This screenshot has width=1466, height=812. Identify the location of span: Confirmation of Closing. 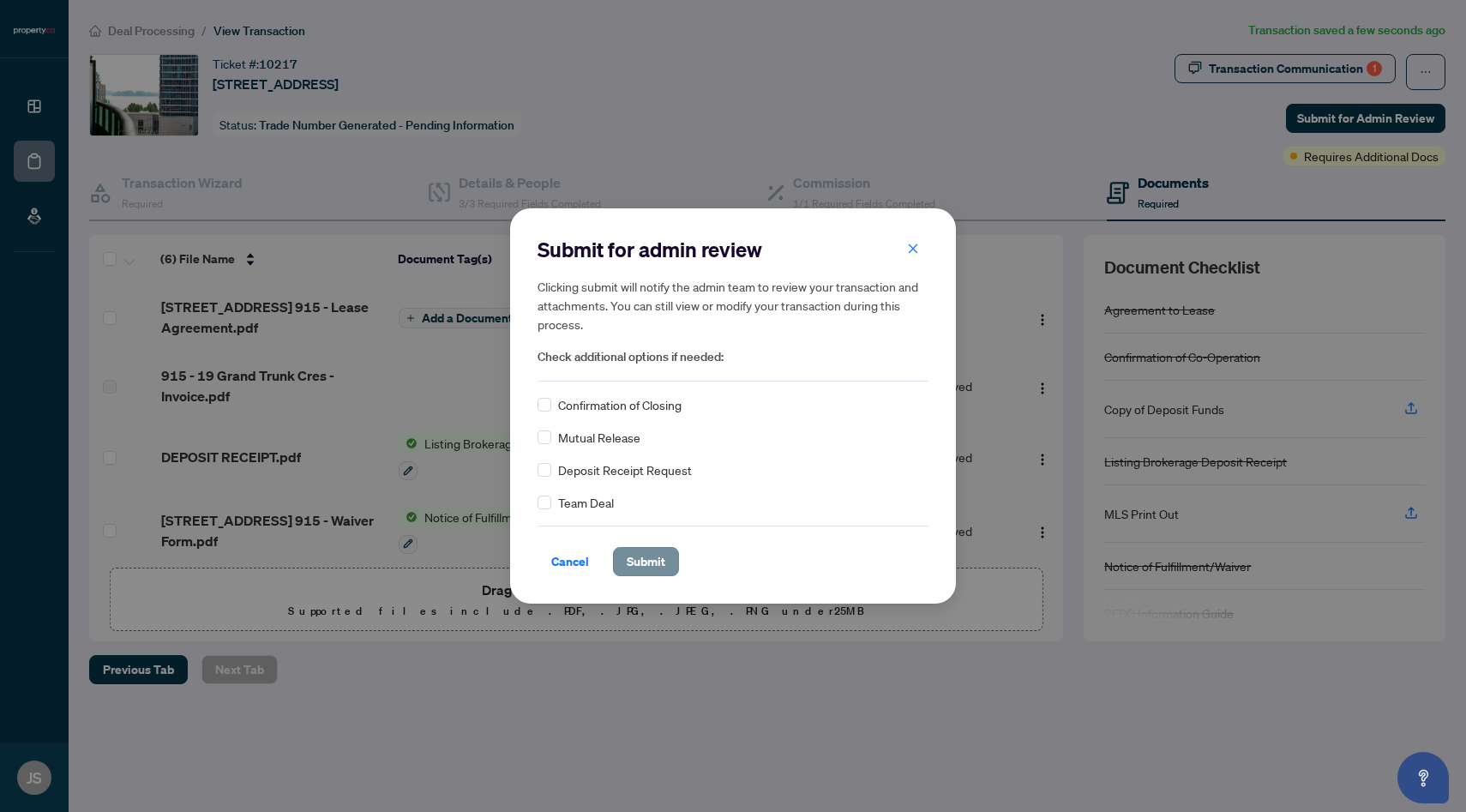
(620, 405).